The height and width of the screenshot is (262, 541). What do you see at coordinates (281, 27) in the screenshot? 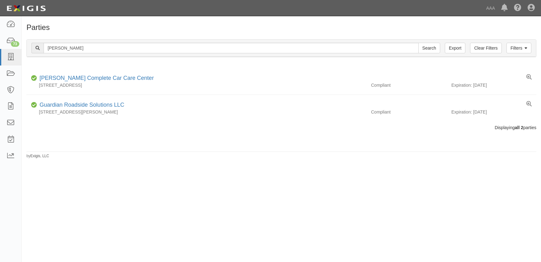
I see `h1: Parties` at bounding box center [281, 27].